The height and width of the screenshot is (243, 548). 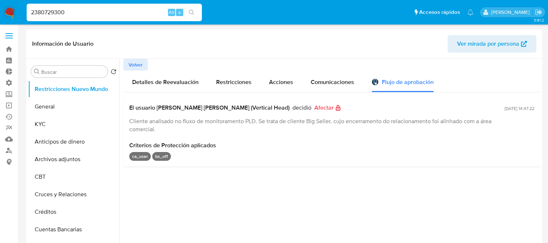 What do you see at coordinates (114, 12) in the screenshot?
I see `input: Buscar usuario o caso...` at bounding box center [114, 12].